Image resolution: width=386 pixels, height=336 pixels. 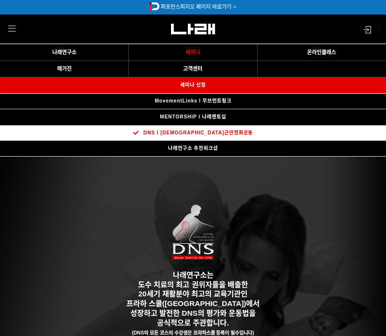 What do you see at coordinates (64, 69) in the screenshot?
I see `a: 매거진` at bounding box center [64, 69].